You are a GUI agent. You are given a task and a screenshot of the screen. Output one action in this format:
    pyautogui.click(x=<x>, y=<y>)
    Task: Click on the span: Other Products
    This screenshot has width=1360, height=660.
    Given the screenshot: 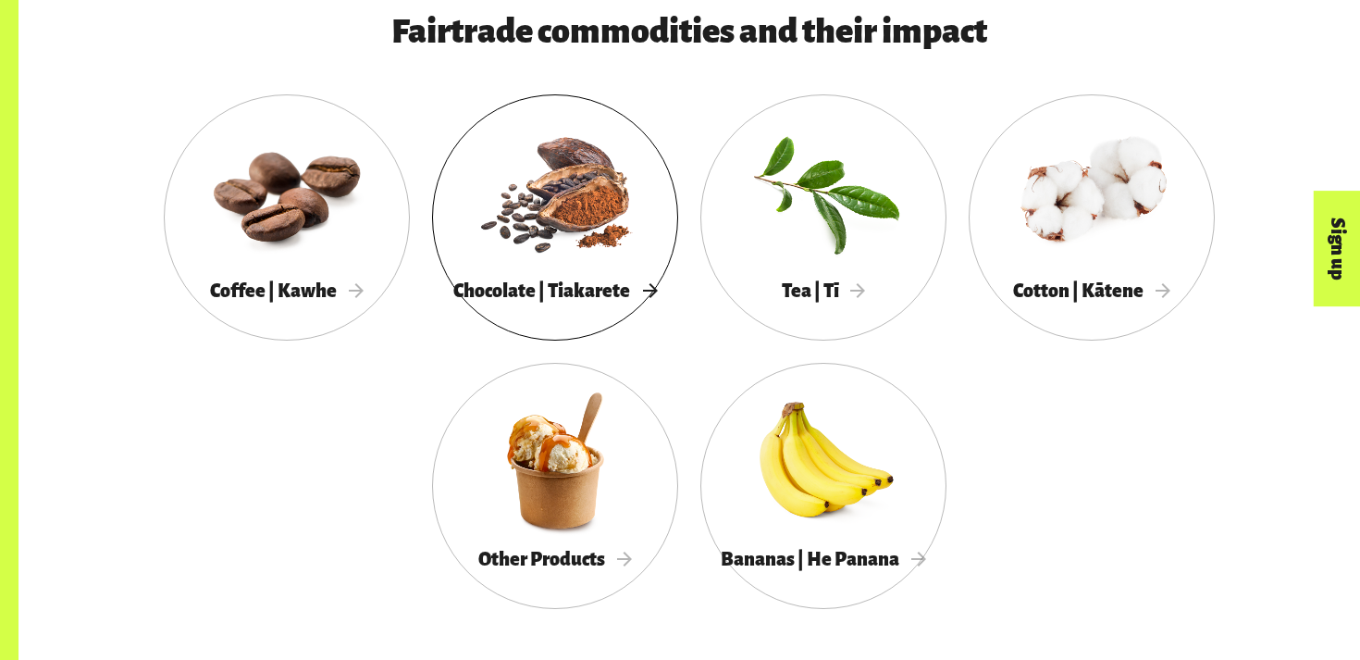 What is the action you would take?
    pyautogui.click(x=555, y=559)
    